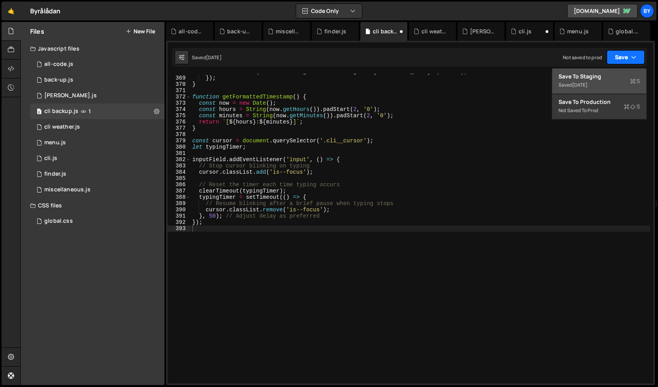  Describe the element at coordinates (599, 107) in the screenshot. I see `button: Save to ProductionS Not saved to prod` at that location.